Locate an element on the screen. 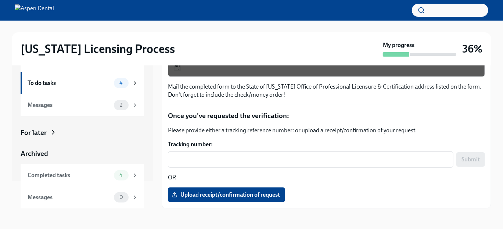 The image size is (503, 229). label: Upload receipt/confirmation of request is located at coordinates (226, 195).